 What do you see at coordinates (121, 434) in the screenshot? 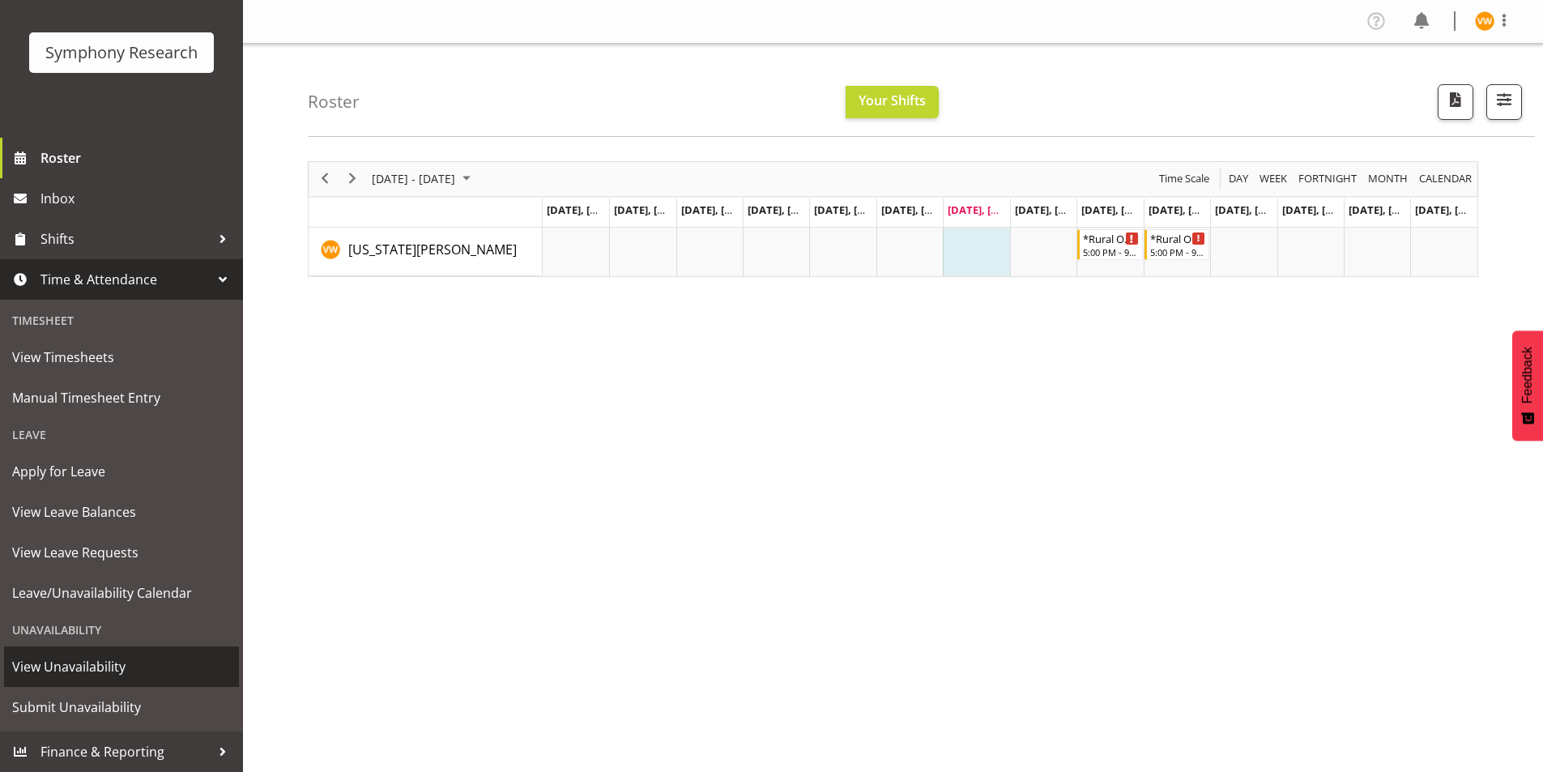
I see `div: Leave` at bounding box center [121, 434].